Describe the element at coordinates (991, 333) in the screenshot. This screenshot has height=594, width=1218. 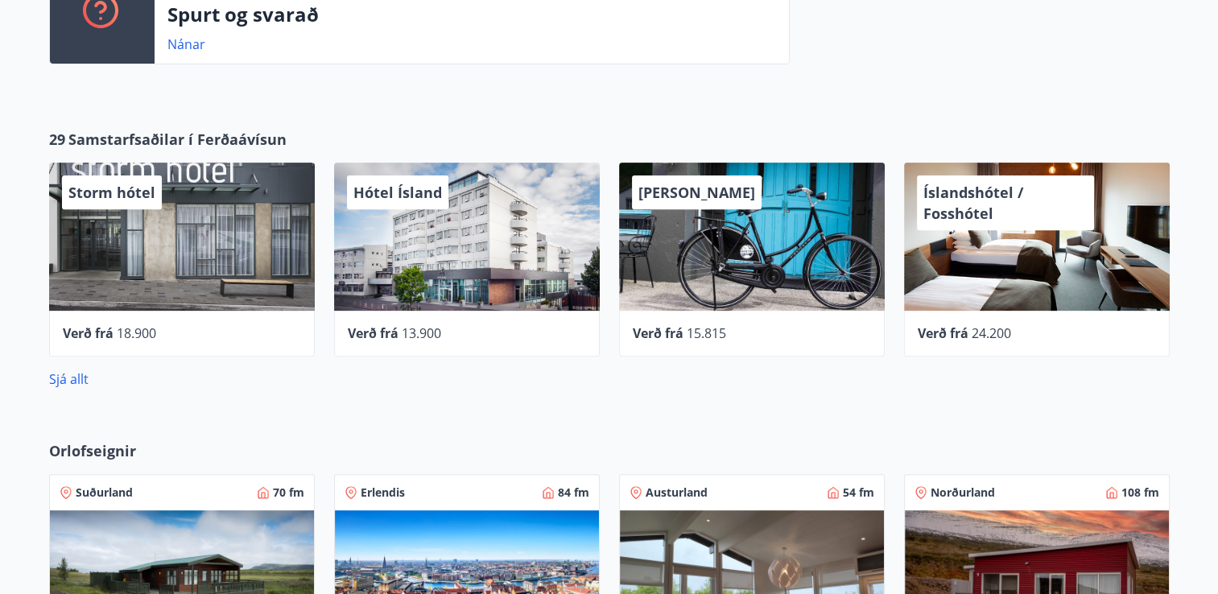
I see `span: 24.200` at that location.